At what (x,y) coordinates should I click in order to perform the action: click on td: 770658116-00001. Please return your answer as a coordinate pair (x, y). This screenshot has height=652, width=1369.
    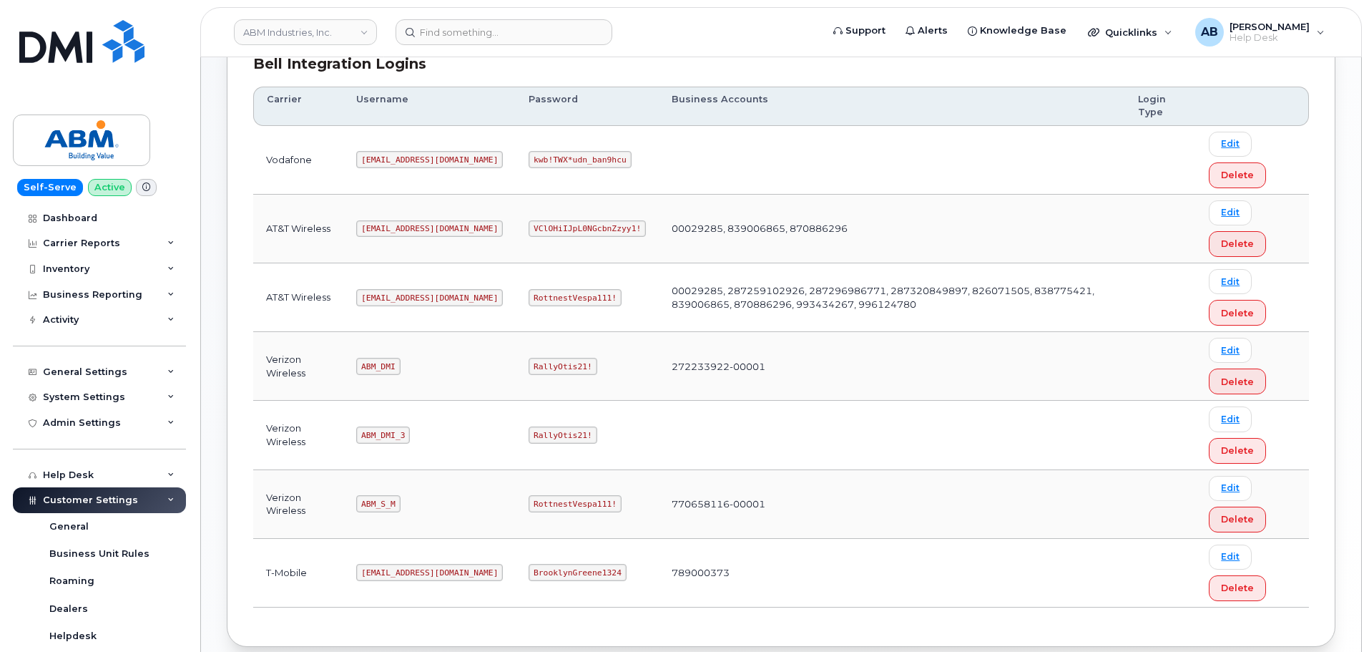
    Looking at the image, I should click on (892, 504).